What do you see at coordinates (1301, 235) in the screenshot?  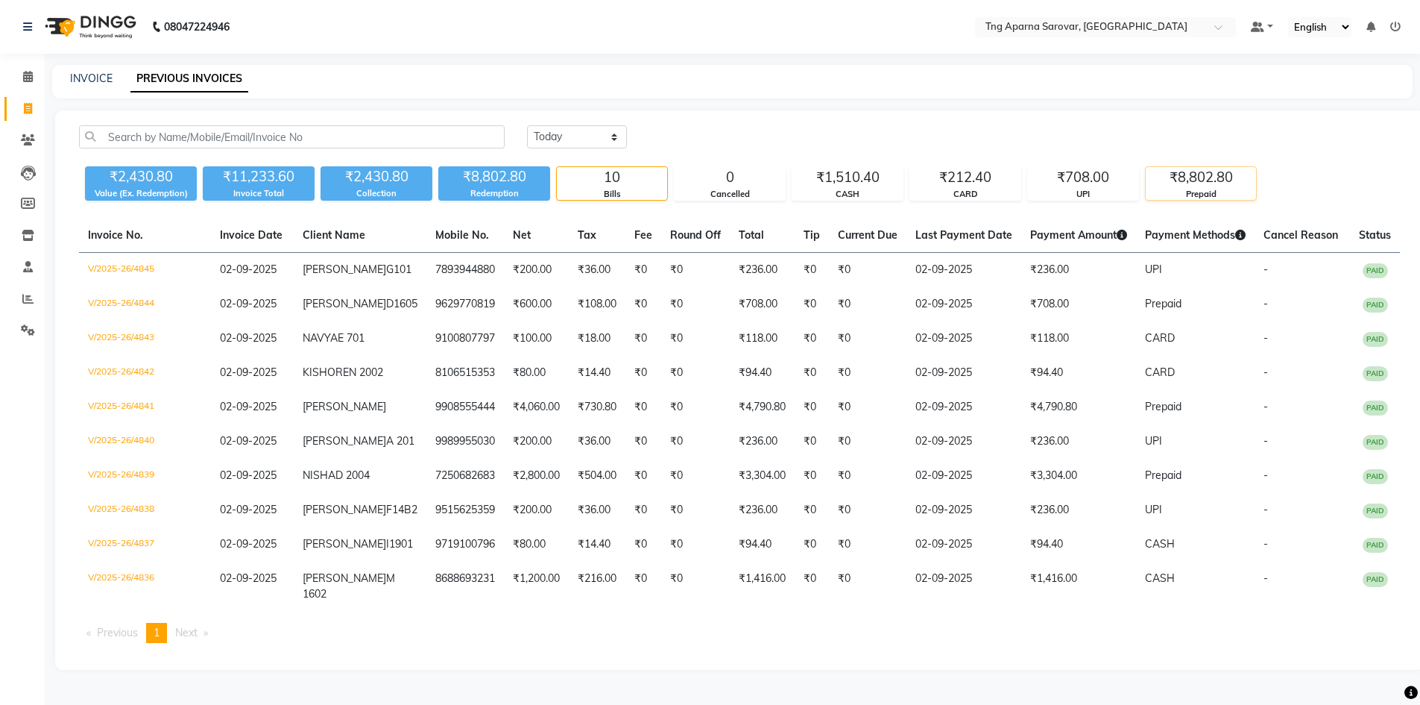 I see `span: Cancel Reason` at bounding box center [1301, 235].